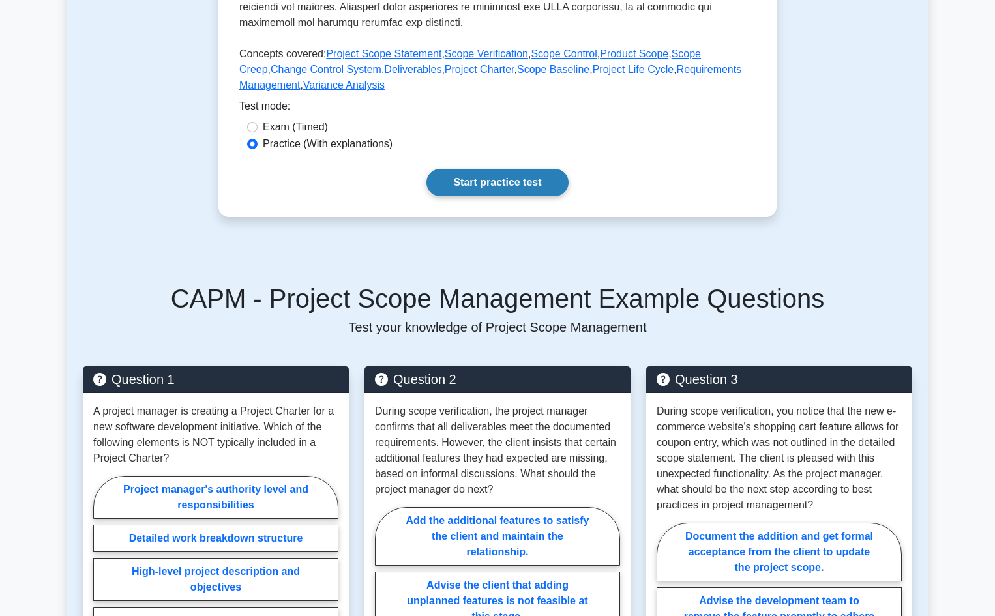 This screenshot has height=616, width=995. What do you see at coordinates (479, 69) in the screenshot?
I see `a: Project Charter` at bounding box center [479, 69].